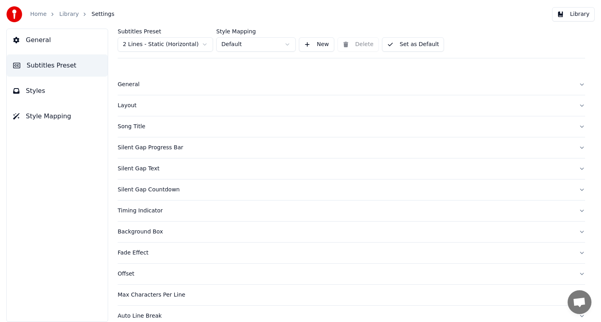 The height and width of the screenshot is (322, 601). Describe the element at coordinates (51, 66) in the screenshot. I see `span: Subtitles Preset` at that location.